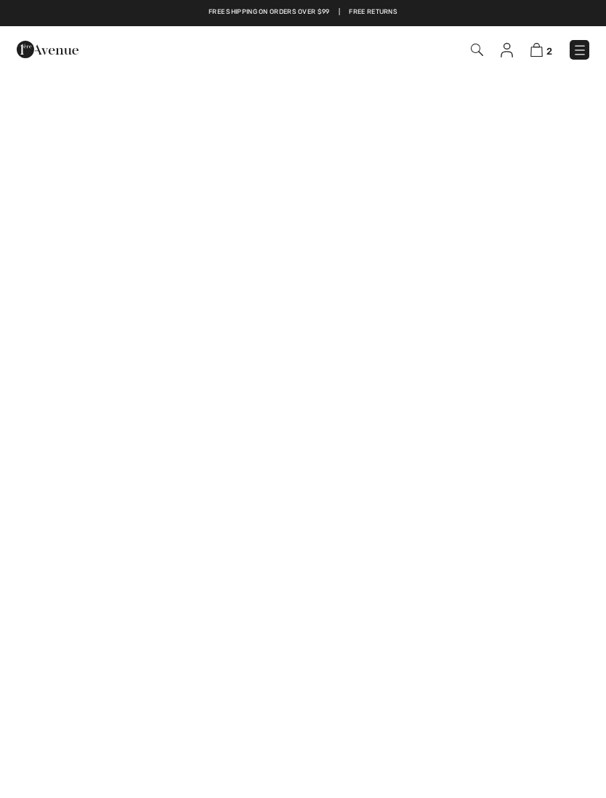 This screenshot has height=798, width=606. I want to click on img: Search, so click(477, 49).